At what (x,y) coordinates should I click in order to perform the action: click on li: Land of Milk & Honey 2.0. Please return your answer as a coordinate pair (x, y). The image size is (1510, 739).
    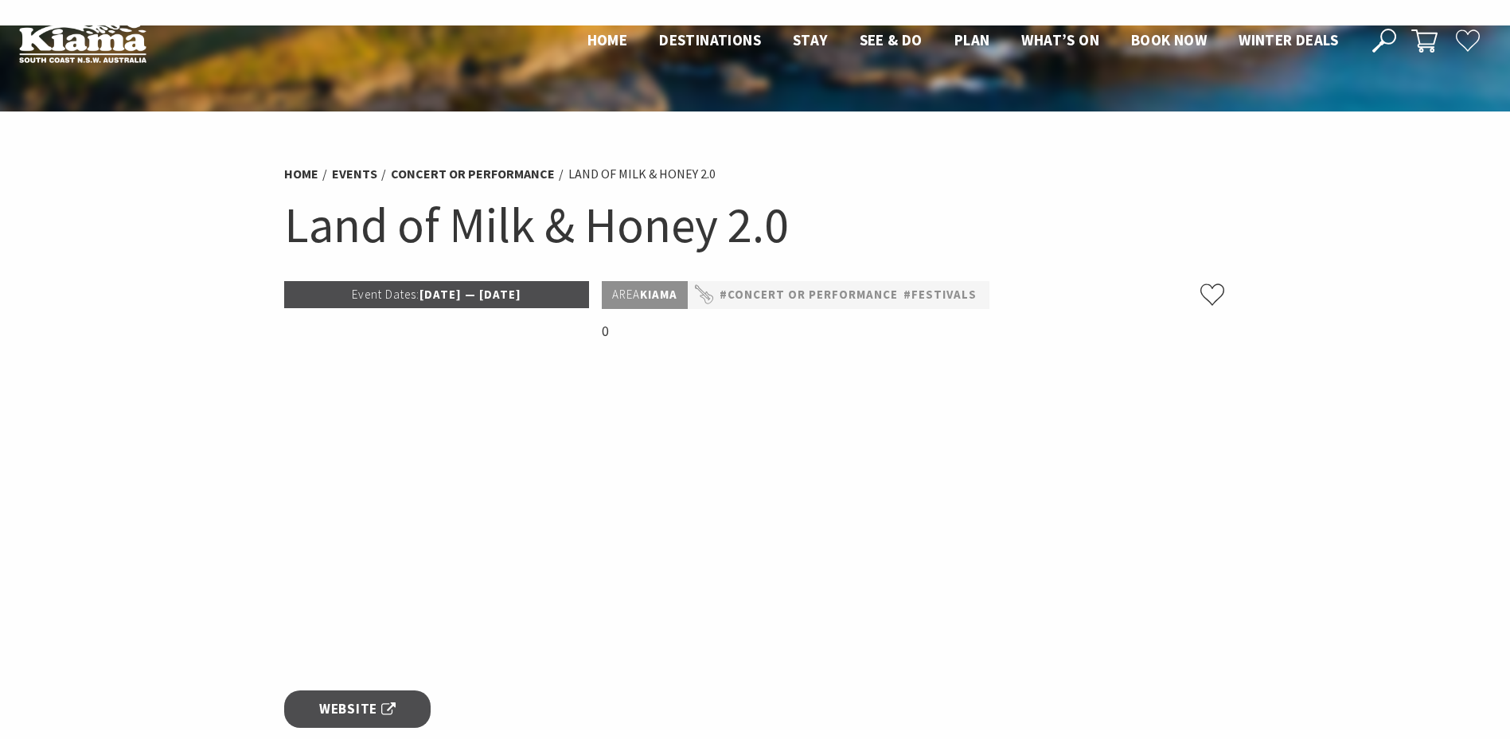
    Looking at the image, I should click on (642, 174).